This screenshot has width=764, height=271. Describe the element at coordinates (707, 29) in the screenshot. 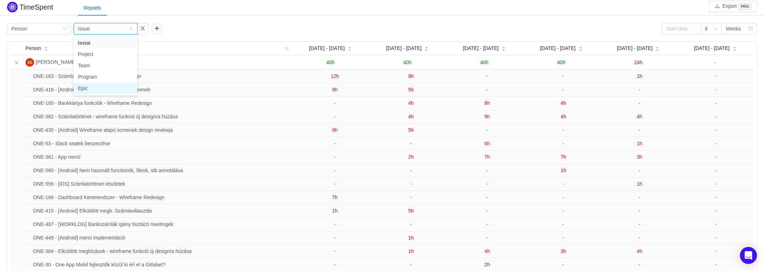

I see `div: 6` at that location.